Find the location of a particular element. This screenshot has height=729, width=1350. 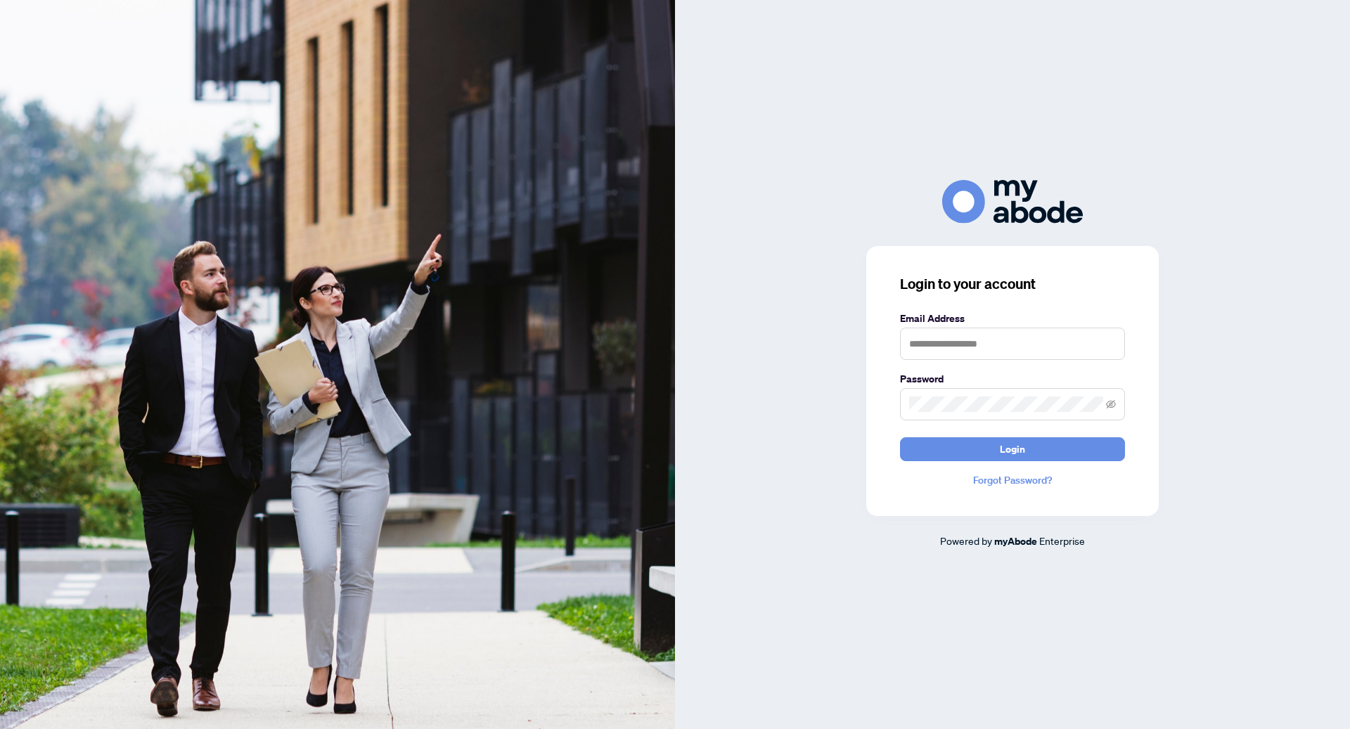

a: myAbode is located at coordinates (1015, 541).